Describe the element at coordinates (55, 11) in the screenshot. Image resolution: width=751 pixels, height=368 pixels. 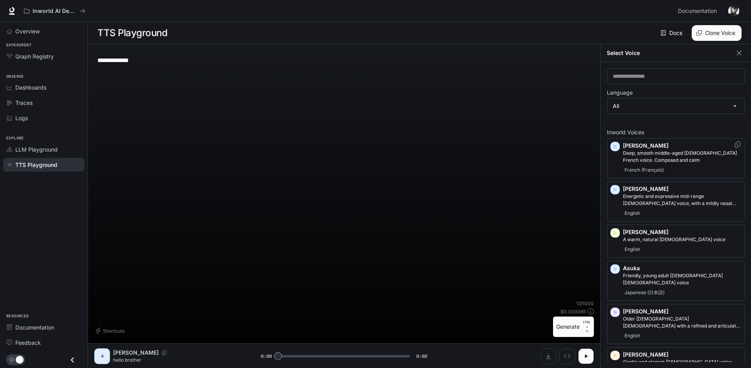
I see `button: All workspaces` at that location.